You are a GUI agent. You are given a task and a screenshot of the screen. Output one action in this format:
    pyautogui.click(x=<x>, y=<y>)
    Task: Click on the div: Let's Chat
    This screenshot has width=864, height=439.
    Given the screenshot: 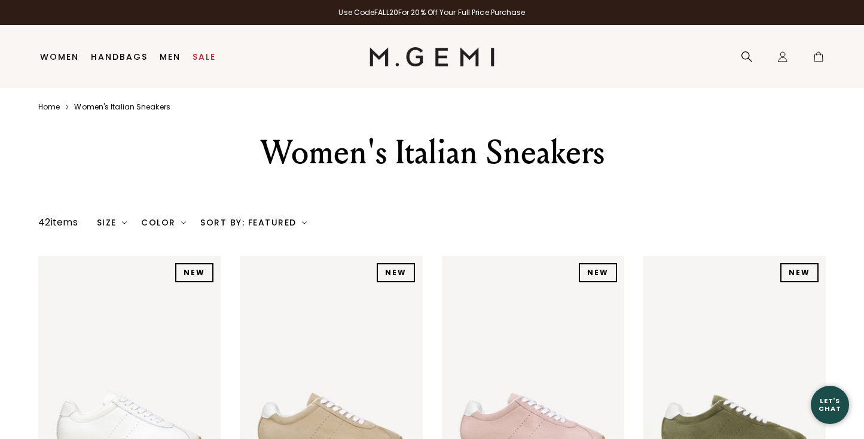 What is the action you would take?
    pyautogui.click(x=830, y=404)
    